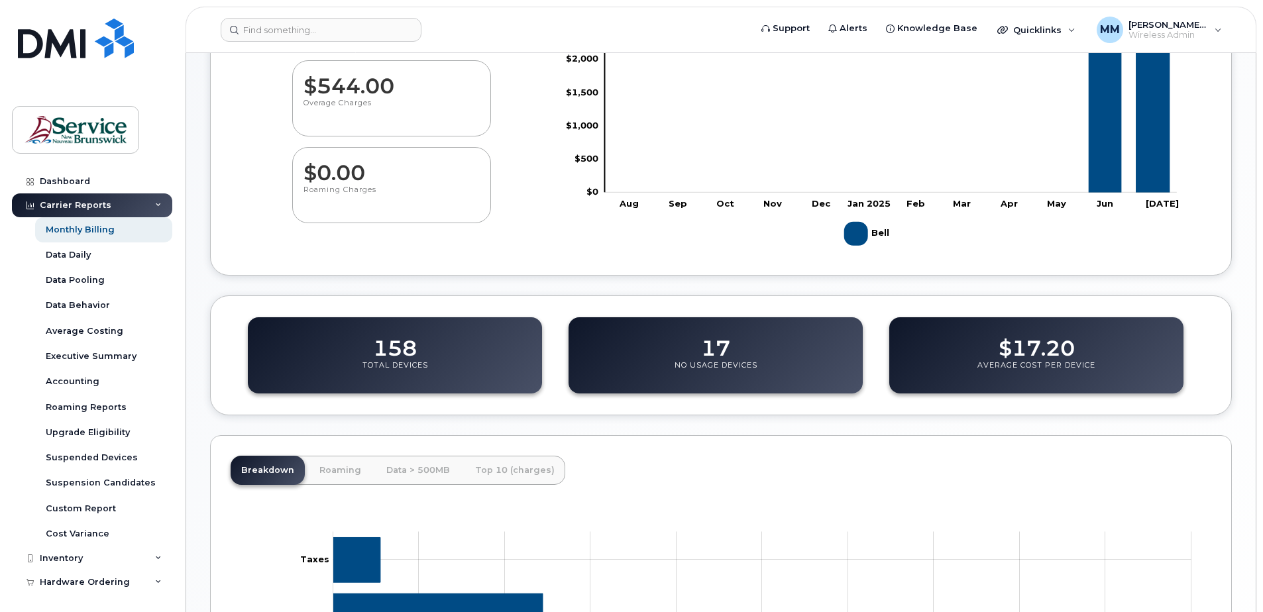 Image resolution: width=1263 pixels, height=612 pixels. Describe the element at coordinates (916, 203) in the screenshot. I see `tspan: Feb` at that location.